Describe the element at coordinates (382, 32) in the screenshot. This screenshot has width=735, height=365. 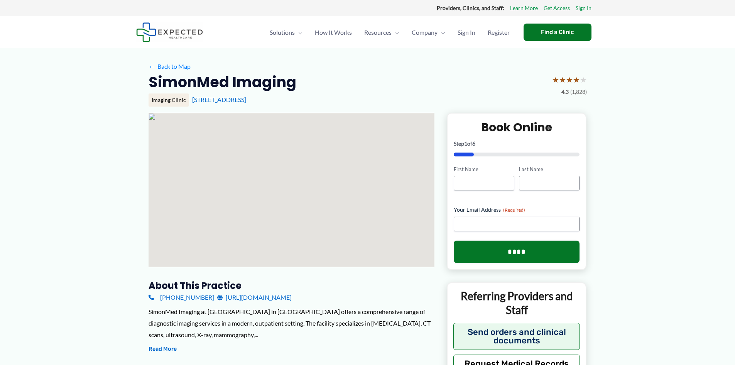
I see `a: ResourcesMenu Toggle` at that location.